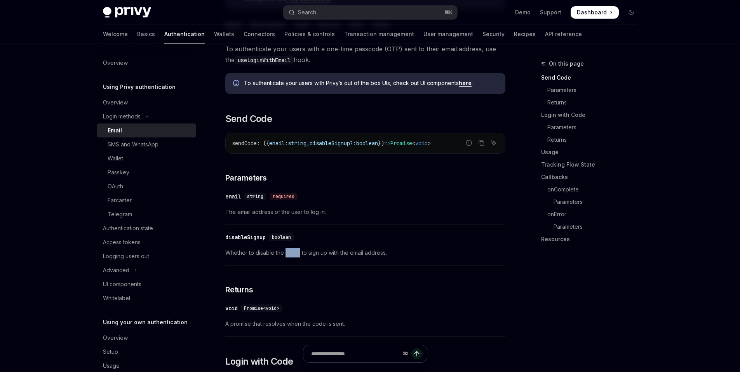 Image resolution: width=740 pixels, height=372 pixels. Describe the element at coordinates (249, 119) in the screenshot. I see `span: Send Code` at that location.